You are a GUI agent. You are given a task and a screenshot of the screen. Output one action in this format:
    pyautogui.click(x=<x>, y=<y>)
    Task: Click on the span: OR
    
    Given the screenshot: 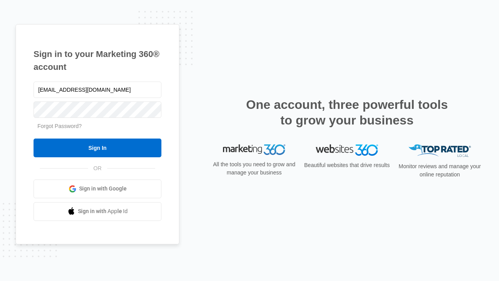 What is the action you would take?
    pyautogui.click(x=97, y=168)
    